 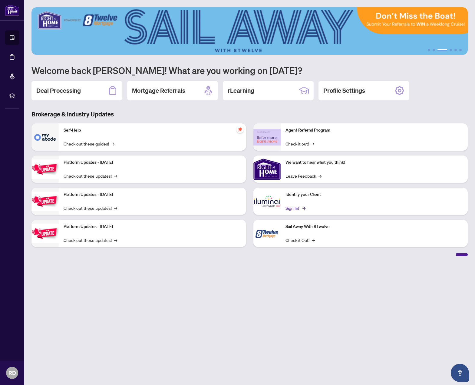 I want to click on p: We want to hear what you think!, so click(x=374, y=162).